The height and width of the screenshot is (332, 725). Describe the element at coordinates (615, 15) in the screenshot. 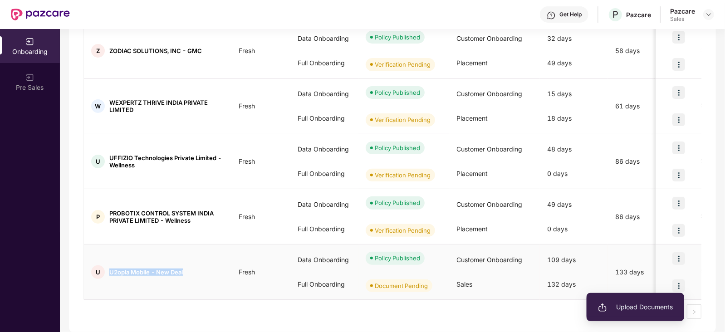

I see `span: P` at that location.